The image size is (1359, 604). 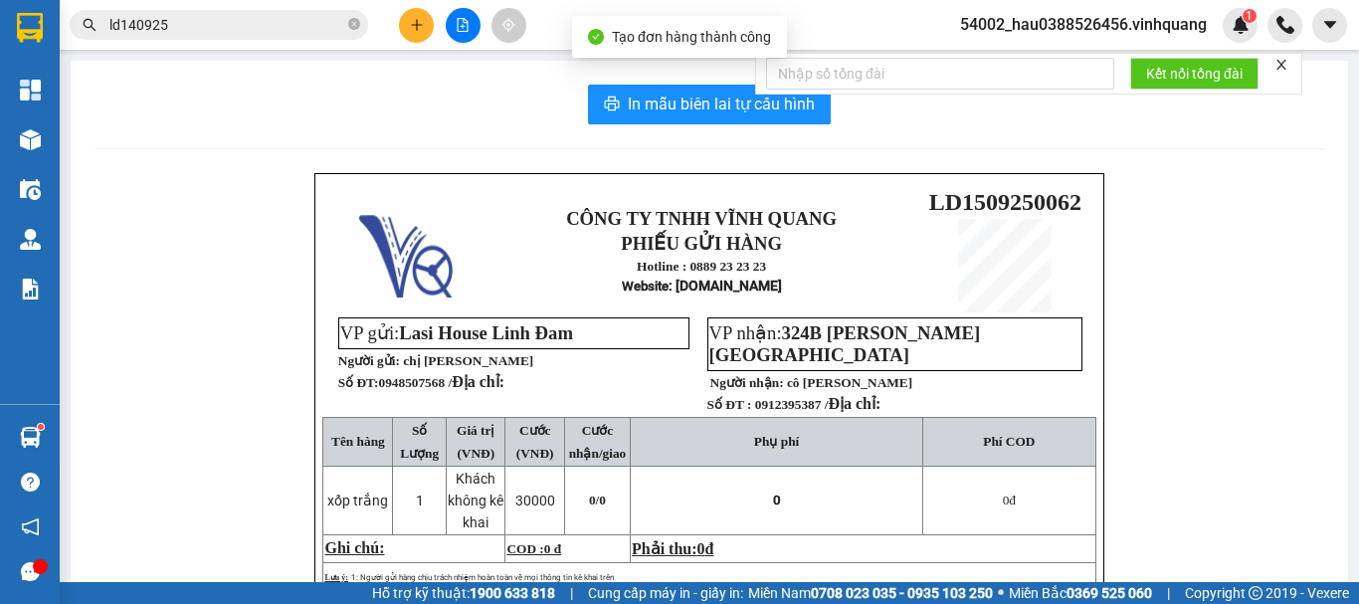 What do you see at coordinates (1081, 593) in the screenshot?
I see `span: Miền Bắc` at bounding box center [1081, 593].